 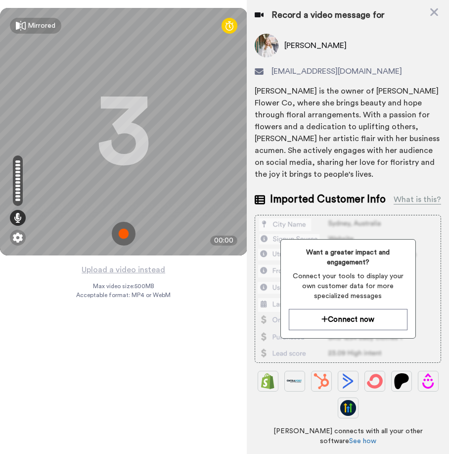 What do you see at coordinates (295, 381) in the screenshot?
I see `img: Ontraport` at bounding box center [295, 381].